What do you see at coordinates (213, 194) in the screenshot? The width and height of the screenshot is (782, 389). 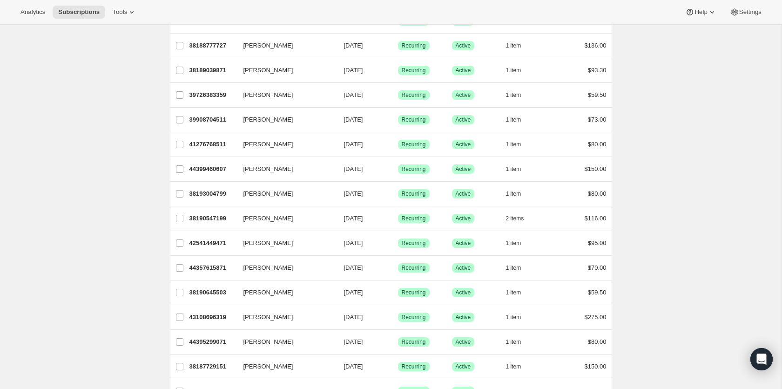 I see `p: 38193004799` at bounding box center [213, 194].